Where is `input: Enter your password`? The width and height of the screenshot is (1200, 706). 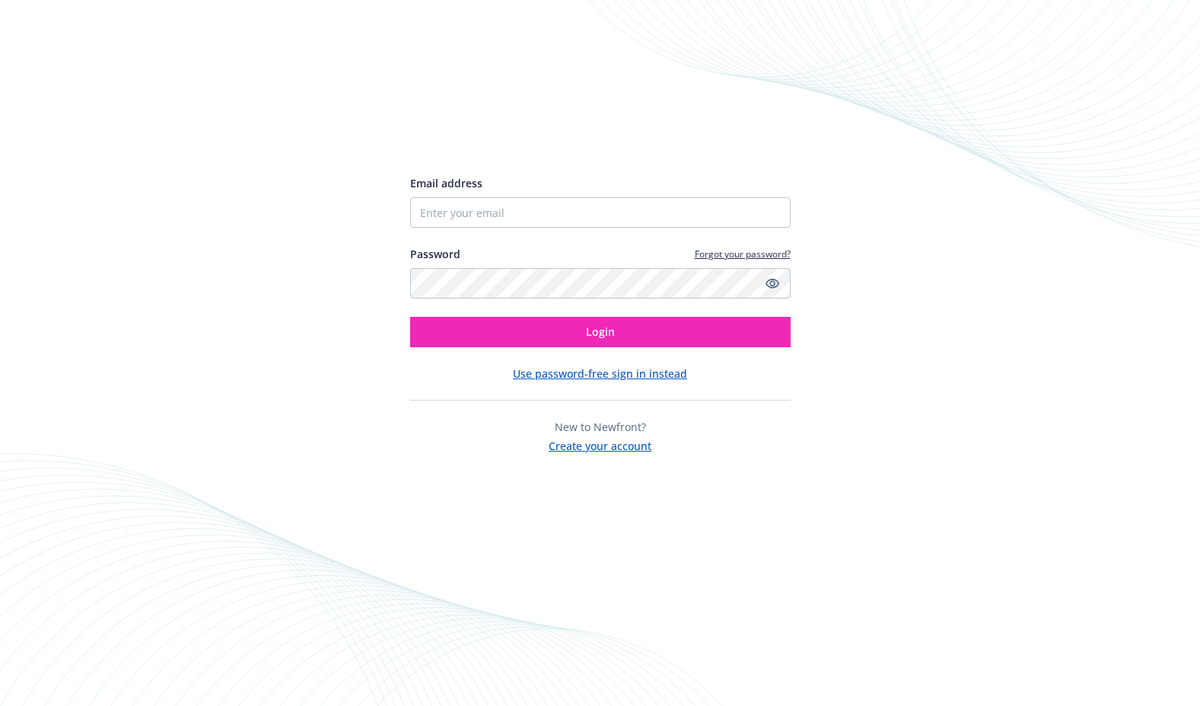
input: Enter your password is located at coordinates (601, 283).